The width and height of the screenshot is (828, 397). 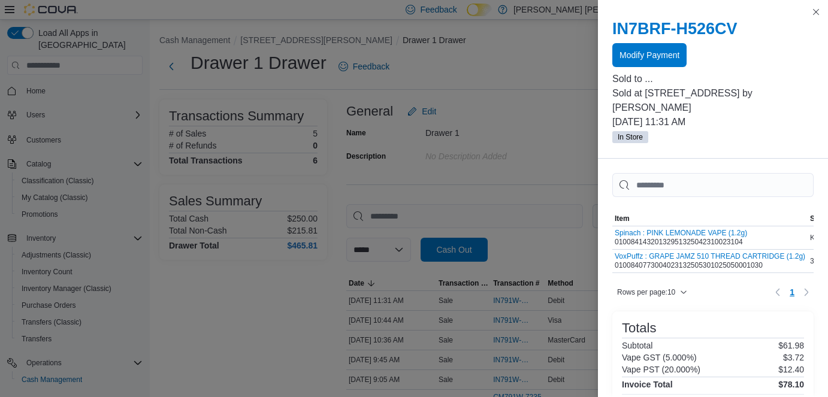 I want to click on button: Page 1 of 1, so click(x=792, y=292).